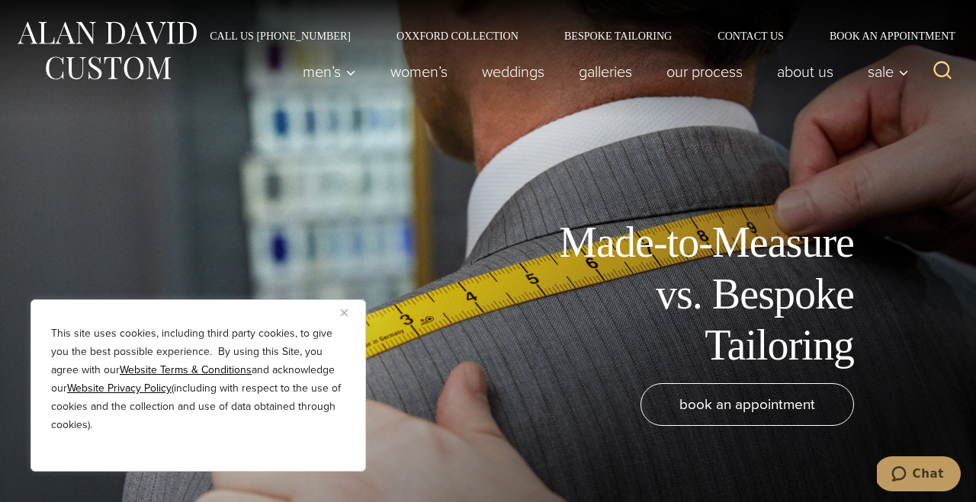 Image resolution: width=976 pixels, height=502 pixels. Describe the element at coordinates (107, 50) in the screenshot. I see `img: Alan David Custom` at that location.